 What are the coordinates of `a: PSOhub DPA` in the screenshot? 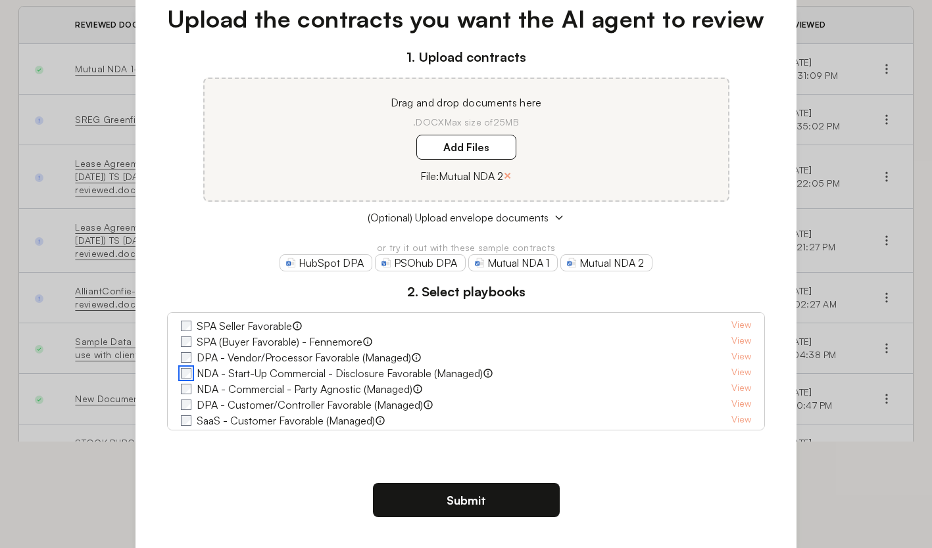 It's located at (420, 263).